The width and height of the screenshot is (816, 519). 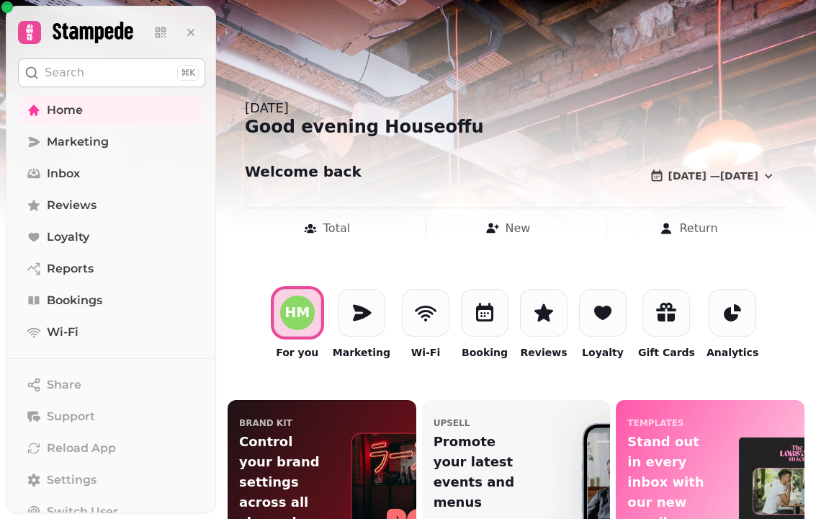 What do you see at coordinates (112, 73) in the screenshot?
I see `button: Search⌘K` at bounding box center [112, 73].